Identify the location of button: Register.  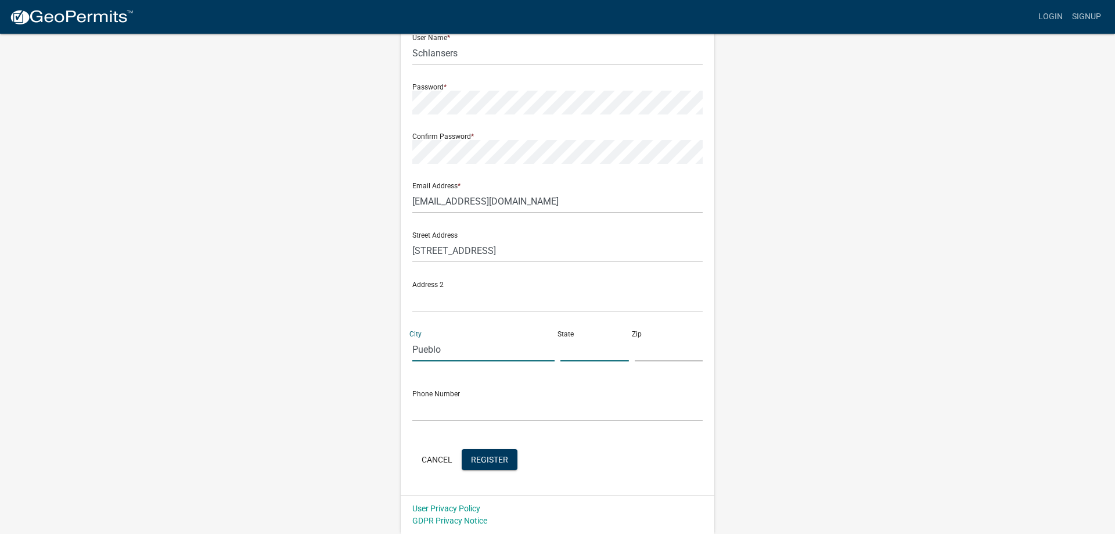
(490, 460).